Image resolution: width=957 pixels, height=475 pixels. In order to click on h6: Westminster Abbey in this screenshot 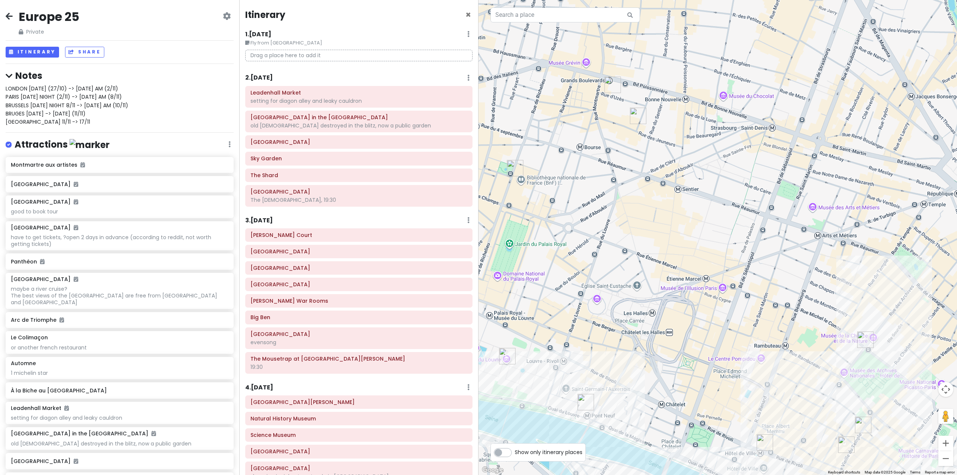, I will do `click(359, 334)`.